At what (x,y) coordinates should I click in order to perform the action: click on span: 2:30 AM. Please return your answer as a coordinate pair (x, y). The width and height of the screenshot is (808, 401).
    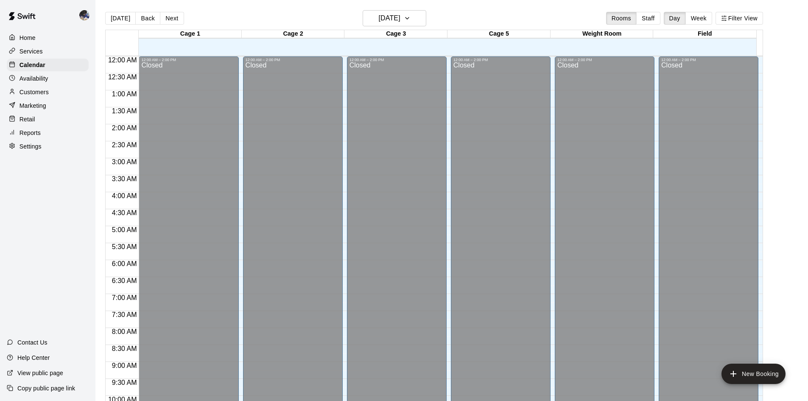
    Looking at the image, I should click on (124, 145).